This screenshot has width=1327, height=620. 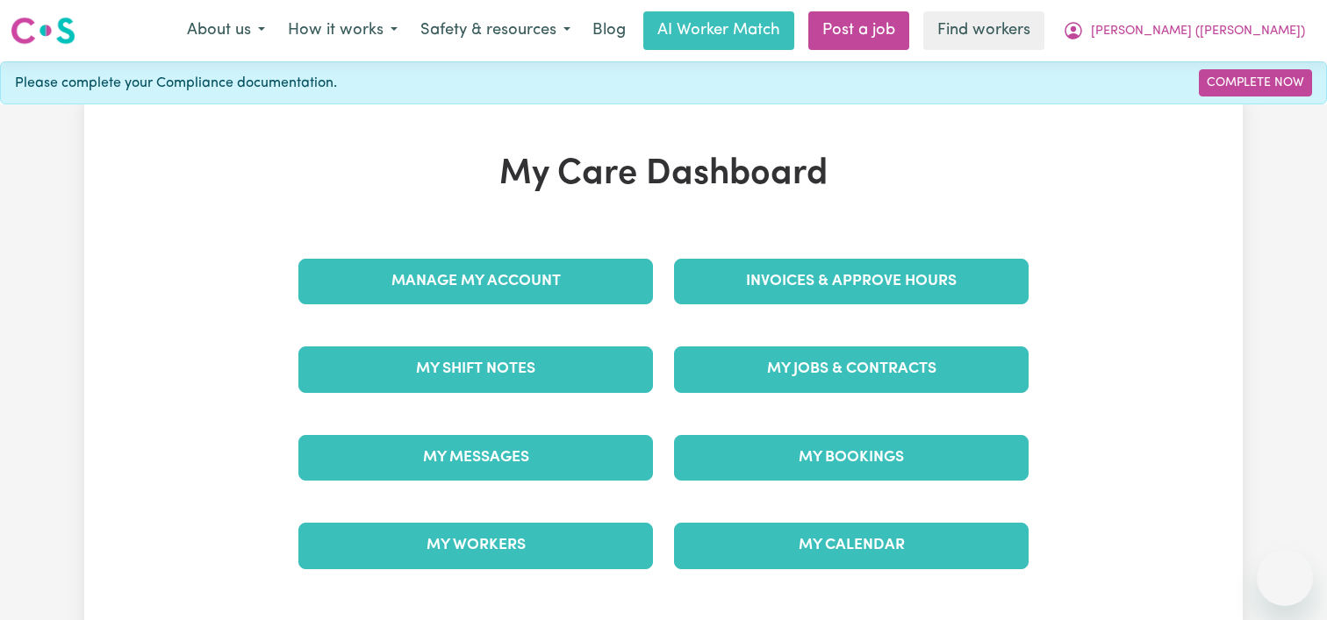 What do you see at coordinates (43, 31) in the screenshot?
I see `img: Careseekers logo` at bounding box center [43, 31].